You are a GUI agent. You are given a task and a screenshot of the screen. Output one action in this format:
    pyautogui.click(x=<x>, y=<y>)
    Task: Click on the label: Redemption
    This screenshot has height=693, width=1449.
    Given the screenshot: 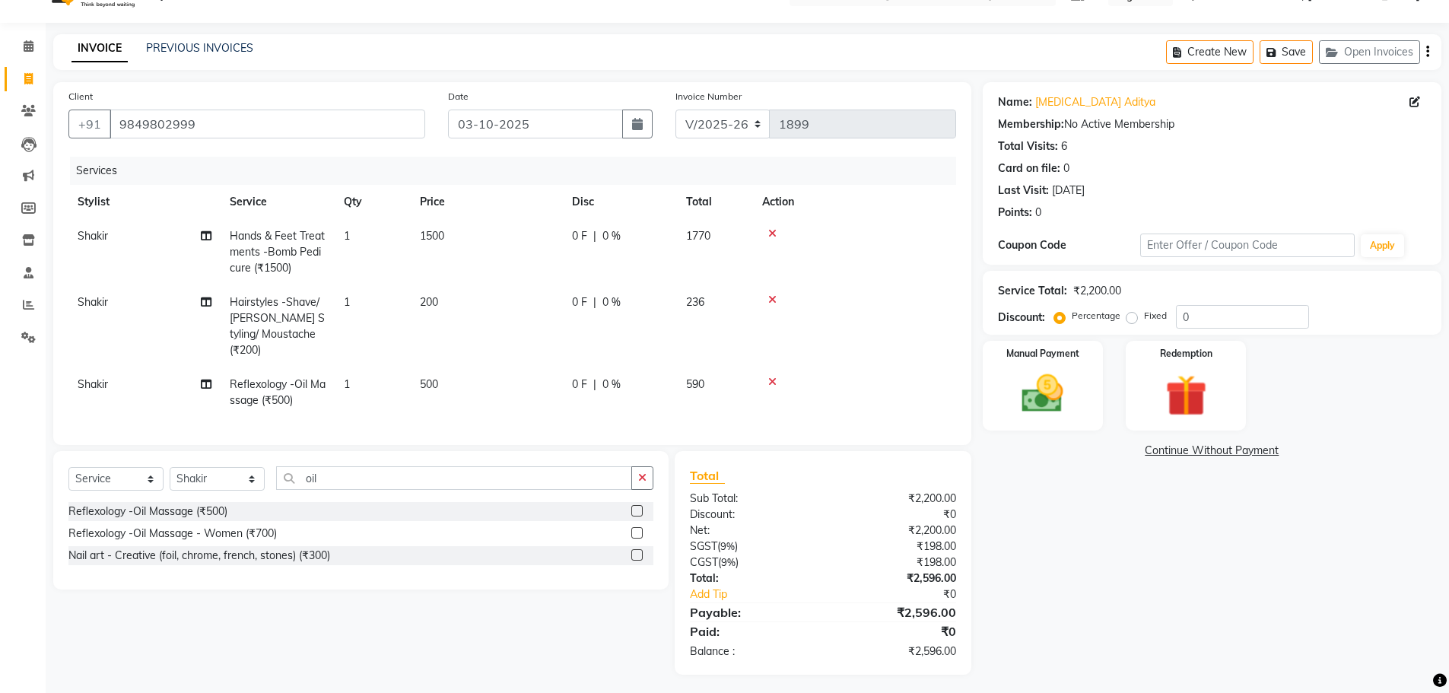 What is the action you would take?
    pyautogui.click(x=1186, y=354)
    